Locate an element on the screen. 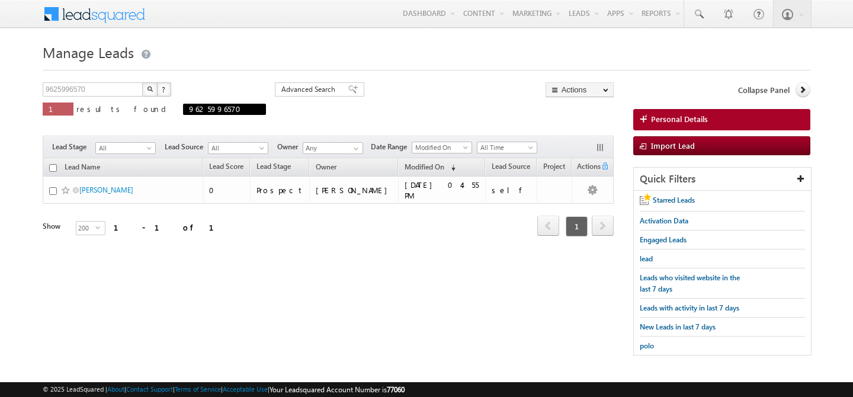 This screenshot has height=397, width=853. a: next is located at coordinates (602, 226).